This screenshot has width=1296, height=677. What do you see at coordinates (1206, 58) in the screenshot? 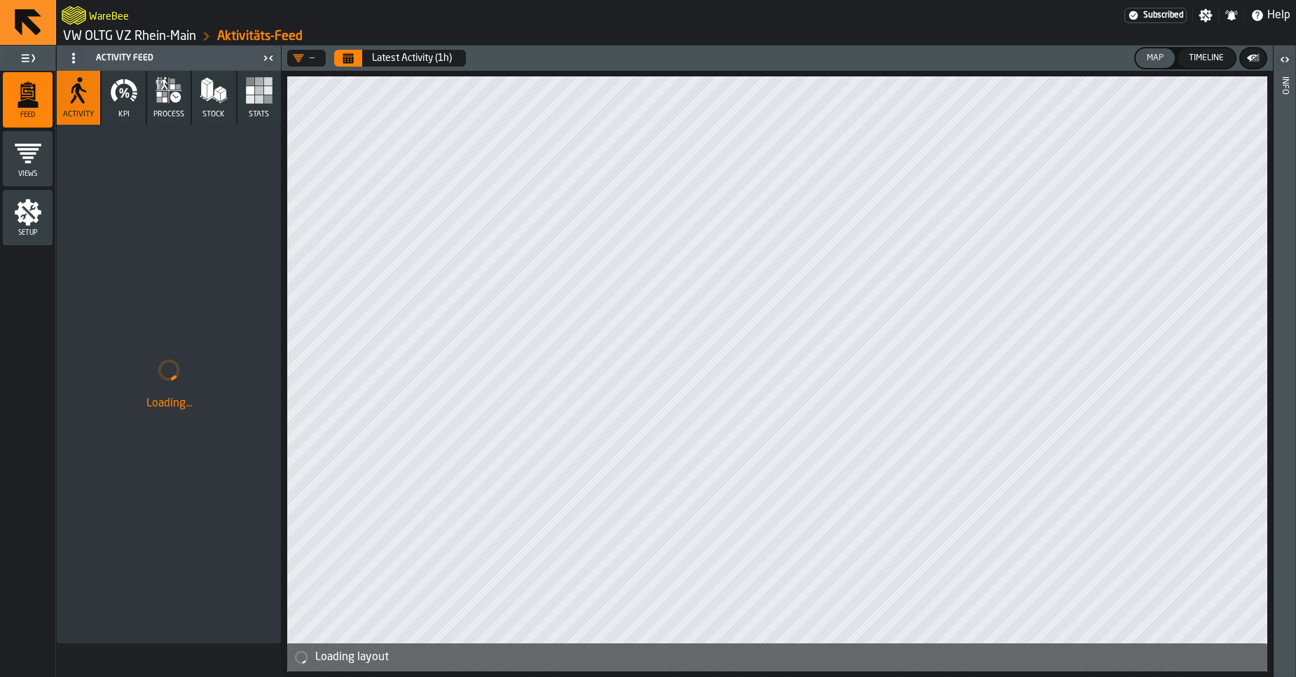
I see `button: button-Timeline` at bounding box center [1206, 58].